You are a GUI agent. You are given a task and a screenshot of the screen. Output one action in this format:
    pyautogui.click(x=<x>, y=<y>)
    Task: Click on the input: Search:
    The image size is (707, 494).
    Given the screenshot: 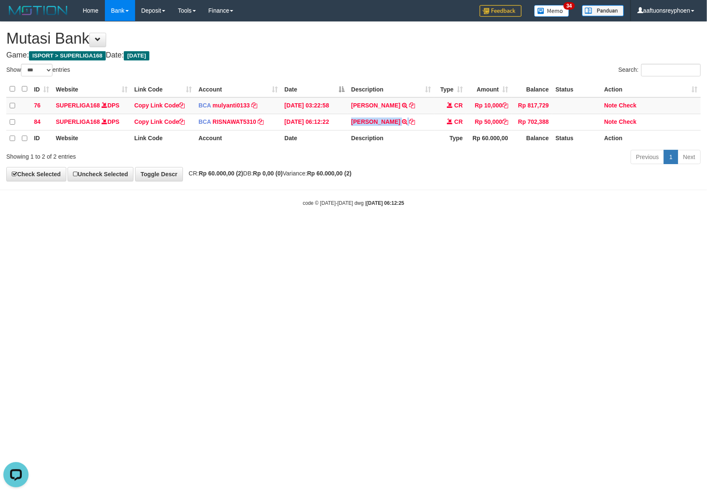 What is the action you would take?
    pyautogui.click(x=671, y=70)
    